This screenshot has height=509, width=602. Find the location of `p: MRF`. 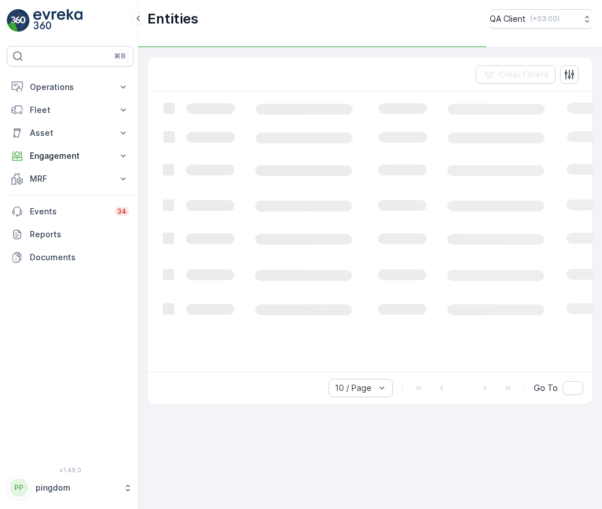

p: MRF is located at coordinates (70, 179).